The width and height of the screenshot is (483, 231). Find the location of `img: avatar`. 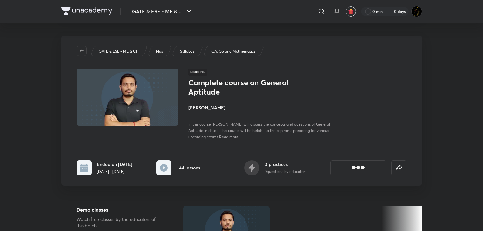

img: avatar is located at coordinates (351, 11).